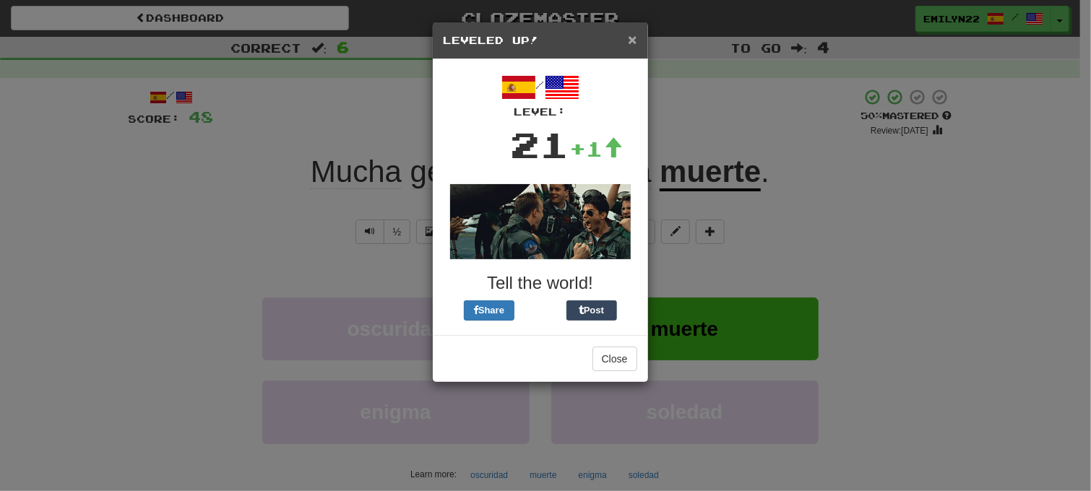 The width and height of the screenshot is (1091, 491). Describe the element at coordinates (541, 112) in the screenshot. I see `div: Level:` at that location.